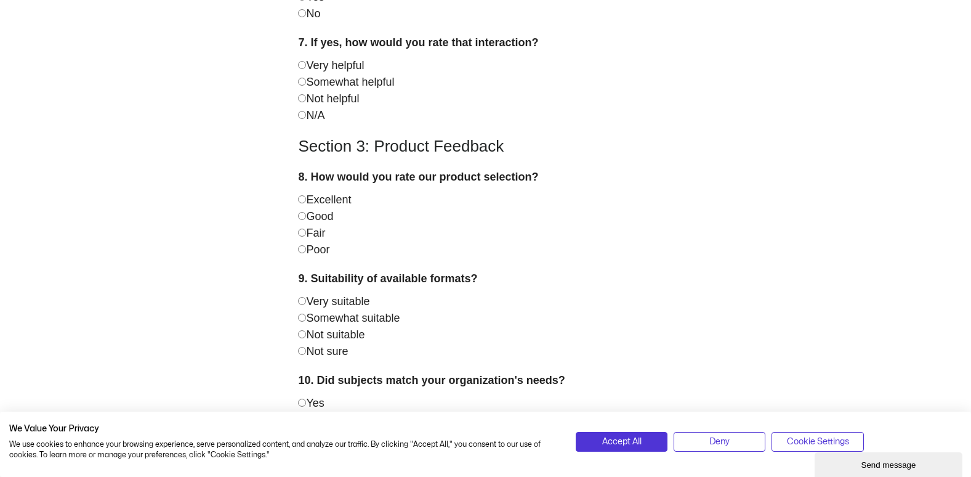 The width and height of the screenshot is (971, 477). Describe the element at coordinates (302, 115) in the screenshot. I see `input: N/A` at that location.